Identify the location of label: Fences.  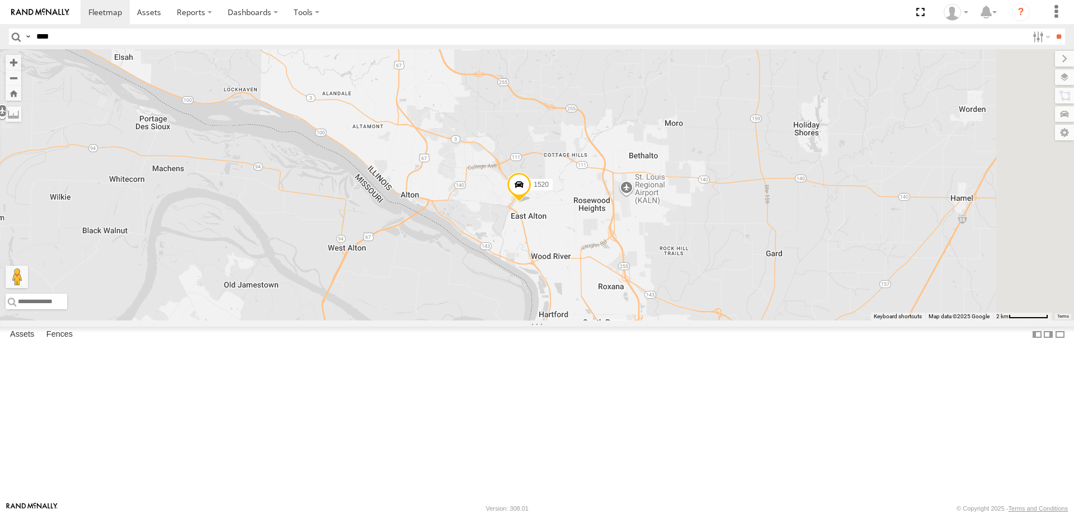
(59, 335).